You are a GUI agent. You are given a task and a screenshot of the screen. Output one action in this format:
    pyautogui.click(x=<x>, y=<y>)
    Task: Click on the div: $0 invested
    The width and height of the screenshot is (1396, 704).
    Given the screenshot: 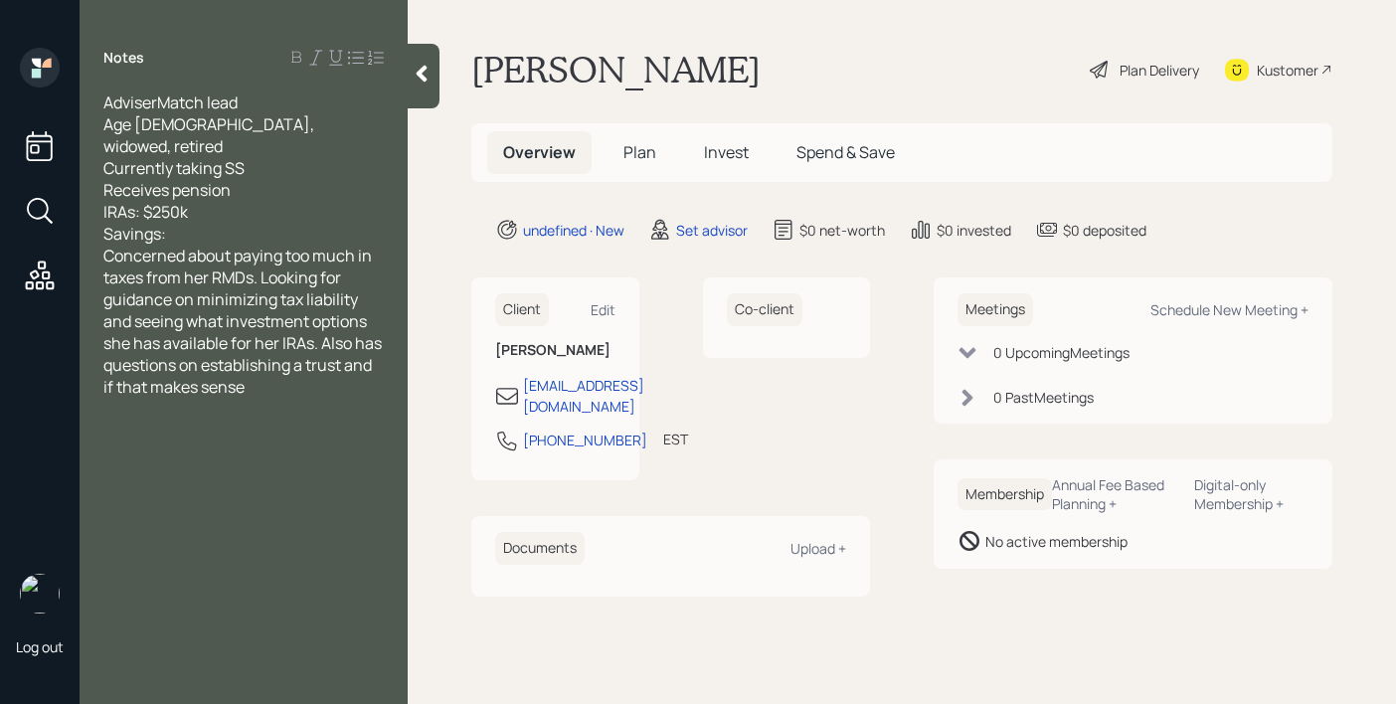 What is the action you would take?
    pyautogui.click(x=973, y=230)
    